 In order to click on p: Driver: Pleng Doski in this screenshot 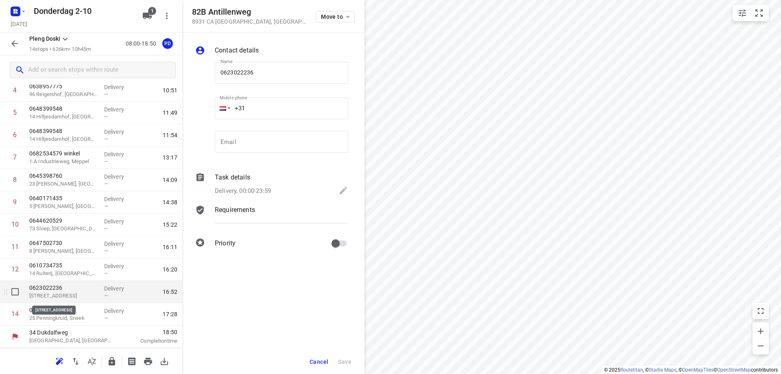, I will do `click(390, 31)`.